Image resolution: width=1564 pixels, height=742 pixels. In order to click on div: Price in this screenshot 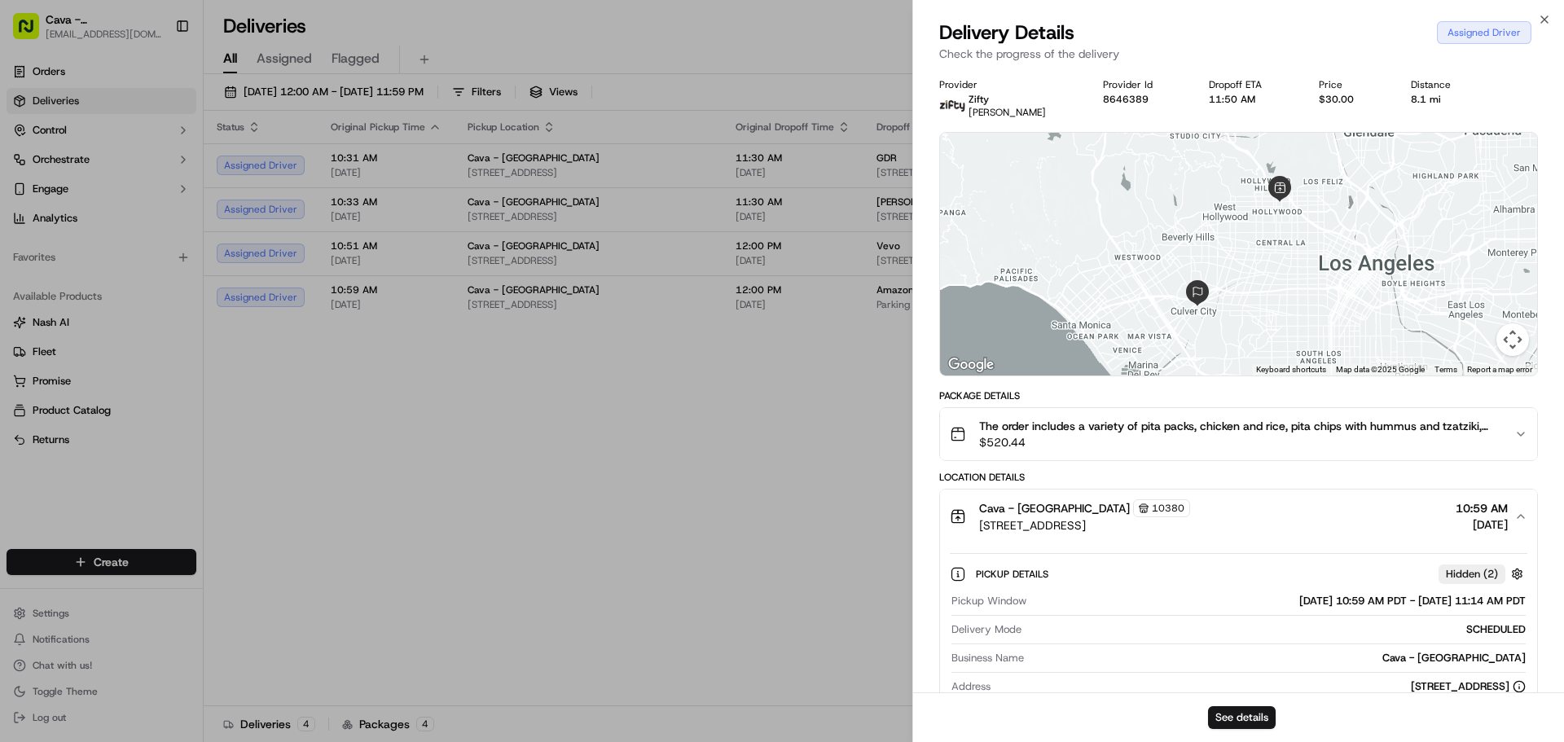, I will do `click(1351, 85)`.